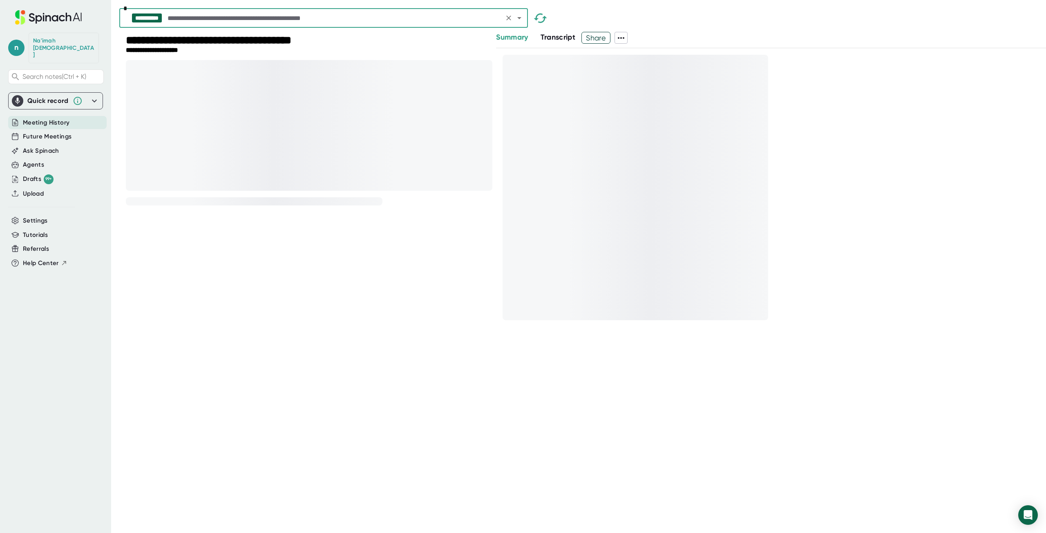 This screenshot has height=533, width=1046. Describe the element at coordinates (36, 249) in the screenshot. I see `button: Referrals` at that location.